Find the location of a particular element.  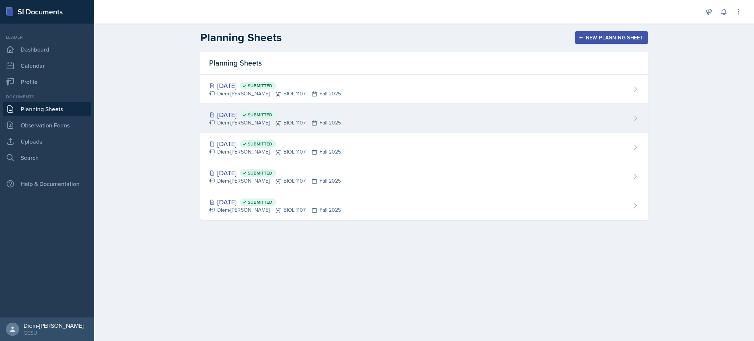

div: Help & Documentation is located at coordinates (47, 184).